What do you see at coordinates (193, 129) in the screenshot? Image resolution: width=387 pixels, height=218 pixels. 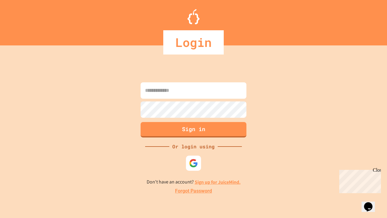 I see `button: Sign in` at bounding box center [193, 129].